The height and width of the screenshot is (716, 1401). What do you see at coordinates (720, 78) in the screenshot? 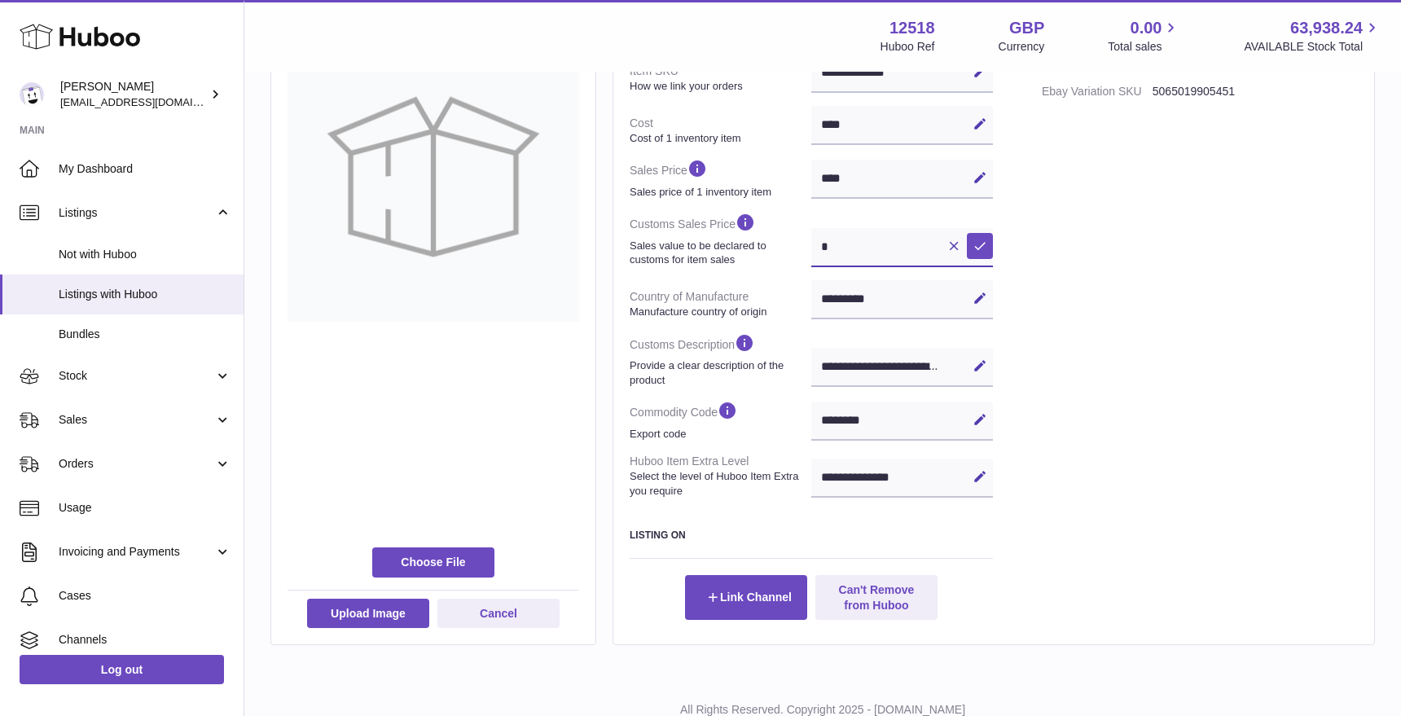
I see `dt: Item SKU` at bounding box center [720, 78].